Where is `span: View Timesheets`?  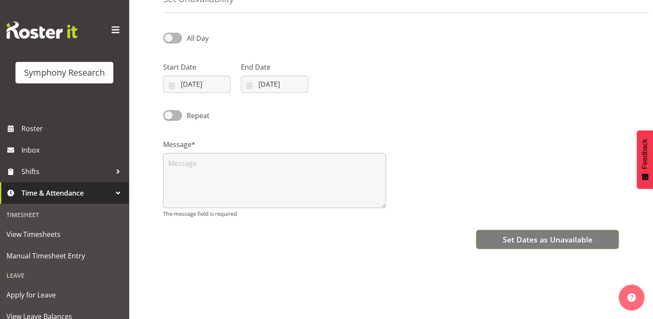 span: View Timesheets is located at coordinates (64, 234).